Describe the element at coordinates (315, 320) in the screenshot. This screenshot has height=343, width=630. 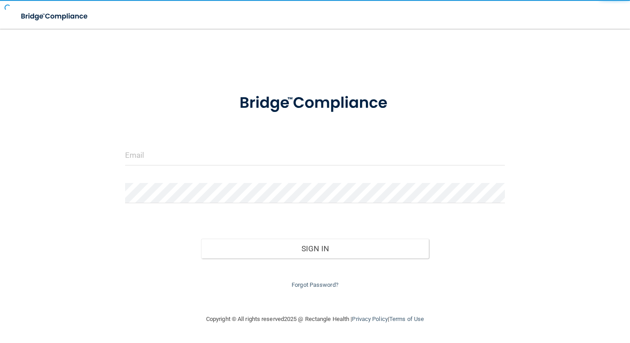
I see `div: Copyright © All rights reserved 2025 @ Rectangle Health | |` at that location.